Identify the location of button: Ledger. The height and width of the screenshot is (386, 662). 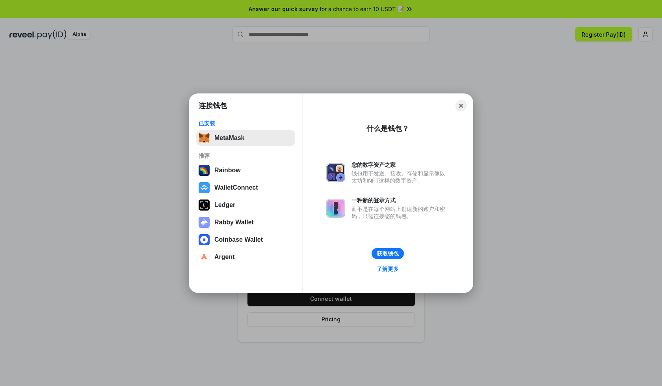
(245, 205).